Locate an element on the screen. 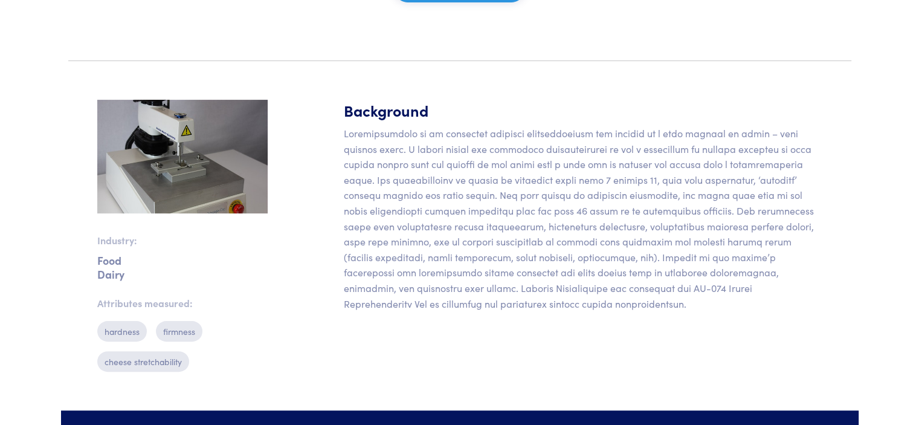 Image resolution: width=919 pixels, height=425 pixels. p: Loremipsumdolo si am consectet adipisci elitseddoeiusm tem incidid ut l etdo magnaal en admin – v... is located at coordinates (583, 218).